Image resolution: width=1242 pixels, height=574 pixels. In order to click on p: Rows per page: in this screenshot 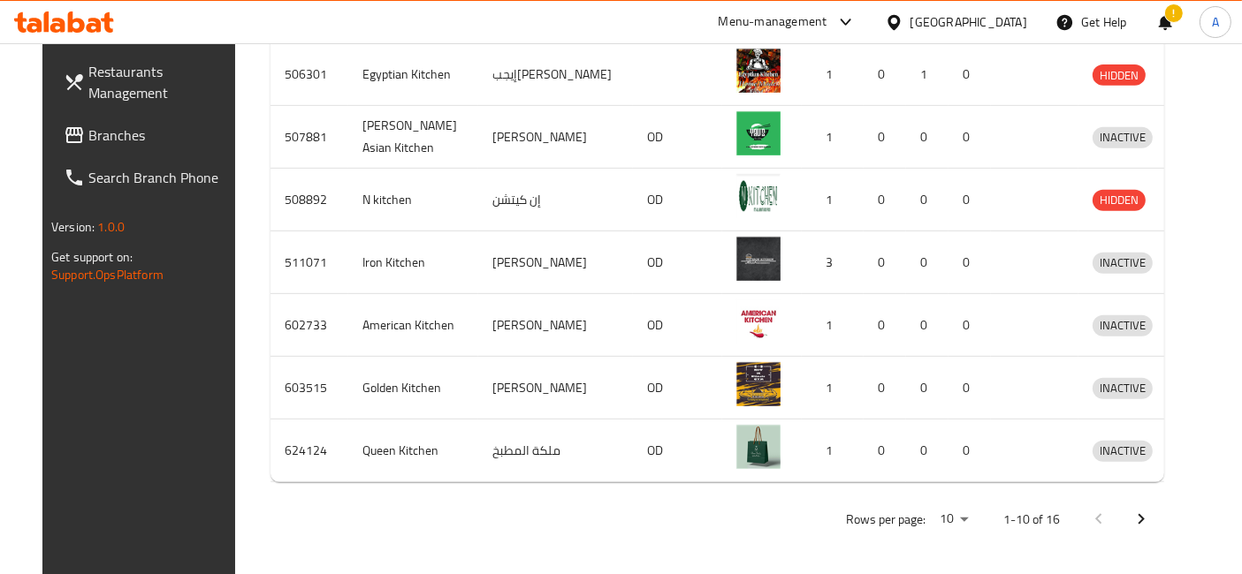, I will do `click(885, 520)`.